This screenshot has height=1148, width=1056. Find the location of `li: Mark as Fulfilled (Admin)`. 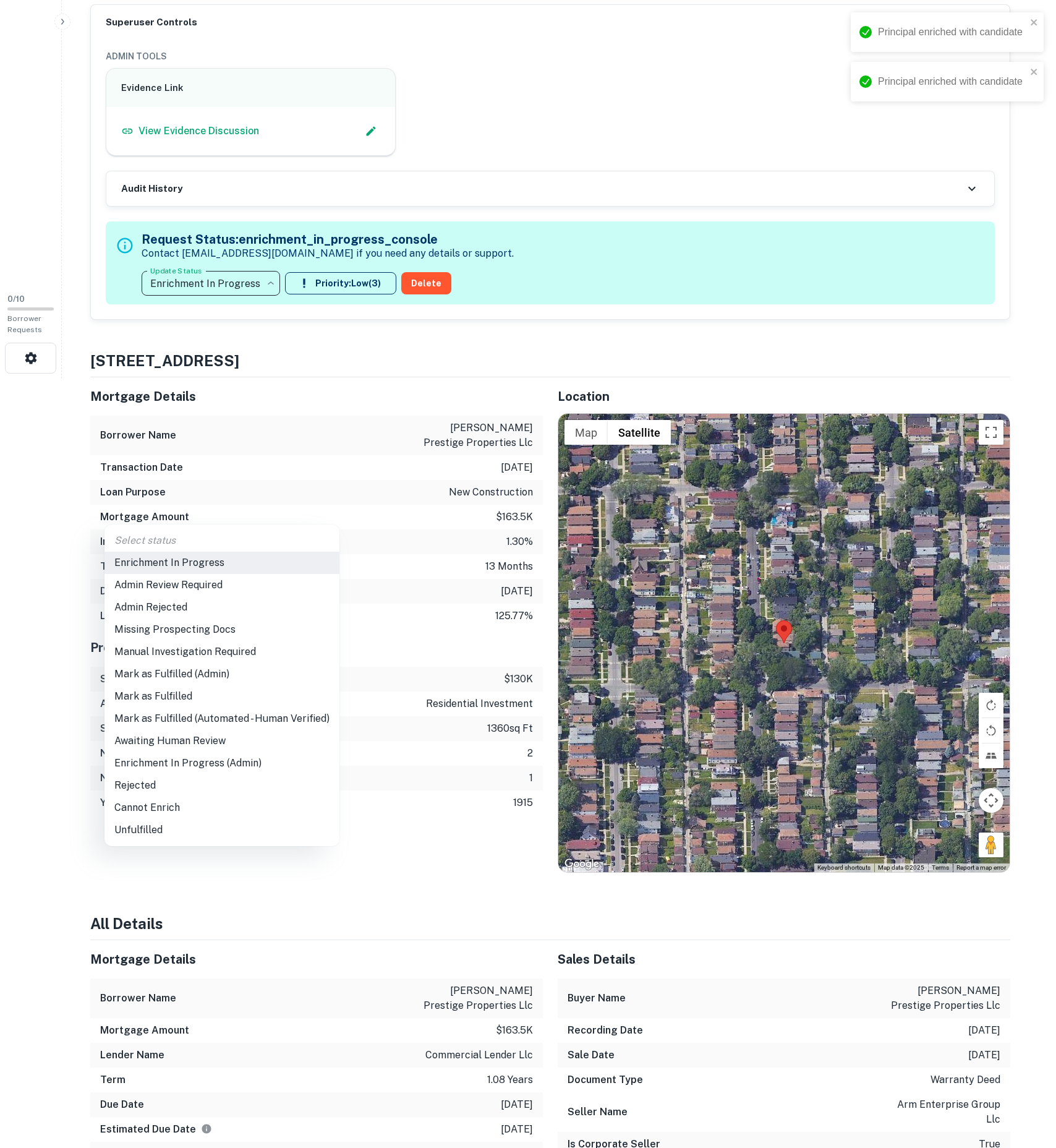

li: Mark as Fulfilled (Admin) is located at coordinates (222, 674).